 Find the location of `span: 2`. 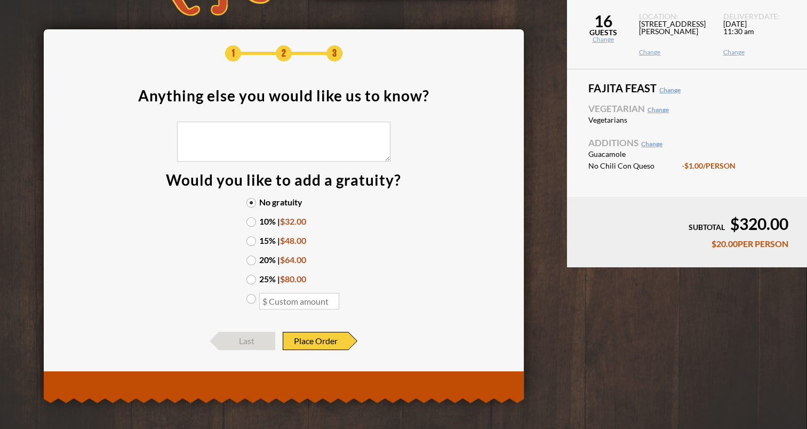

span: 2 is located at coordinates (284, 53).